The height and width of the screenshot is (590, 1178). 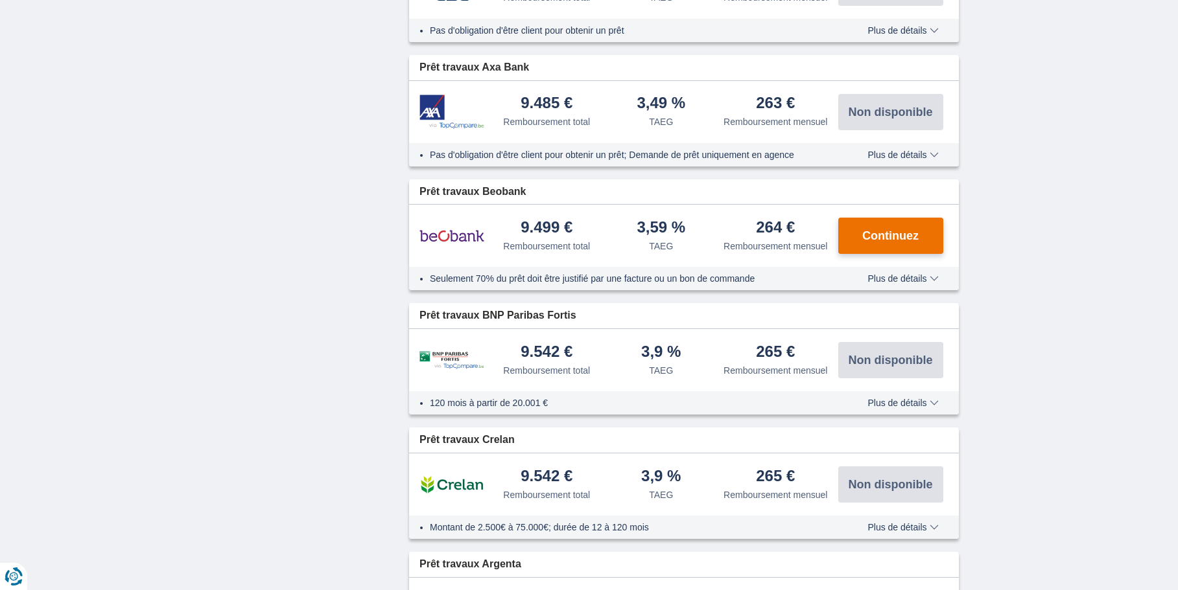 What do you see at coordinates (775, 104) in the screenshot?
I see `div: 263 €` at bounding box center [775, 104].